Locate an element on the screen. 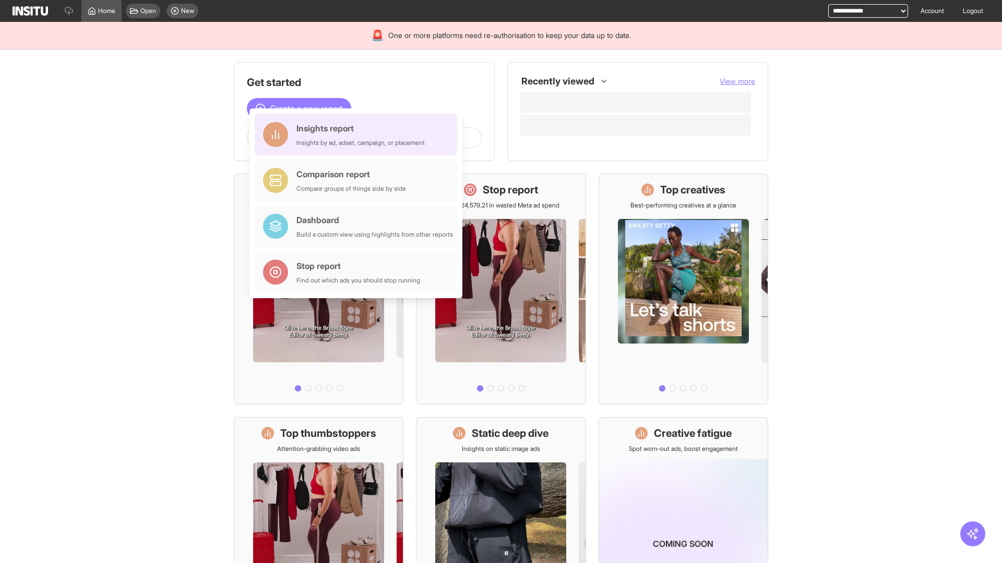 The height and width of the screenshot is (563, 1002). div: Dashboard is located at coordinates (375, 220).